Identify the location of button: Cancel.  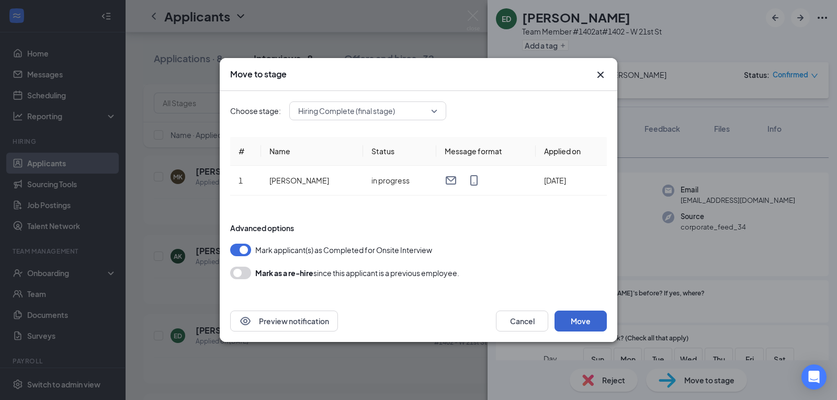
(522, 321).